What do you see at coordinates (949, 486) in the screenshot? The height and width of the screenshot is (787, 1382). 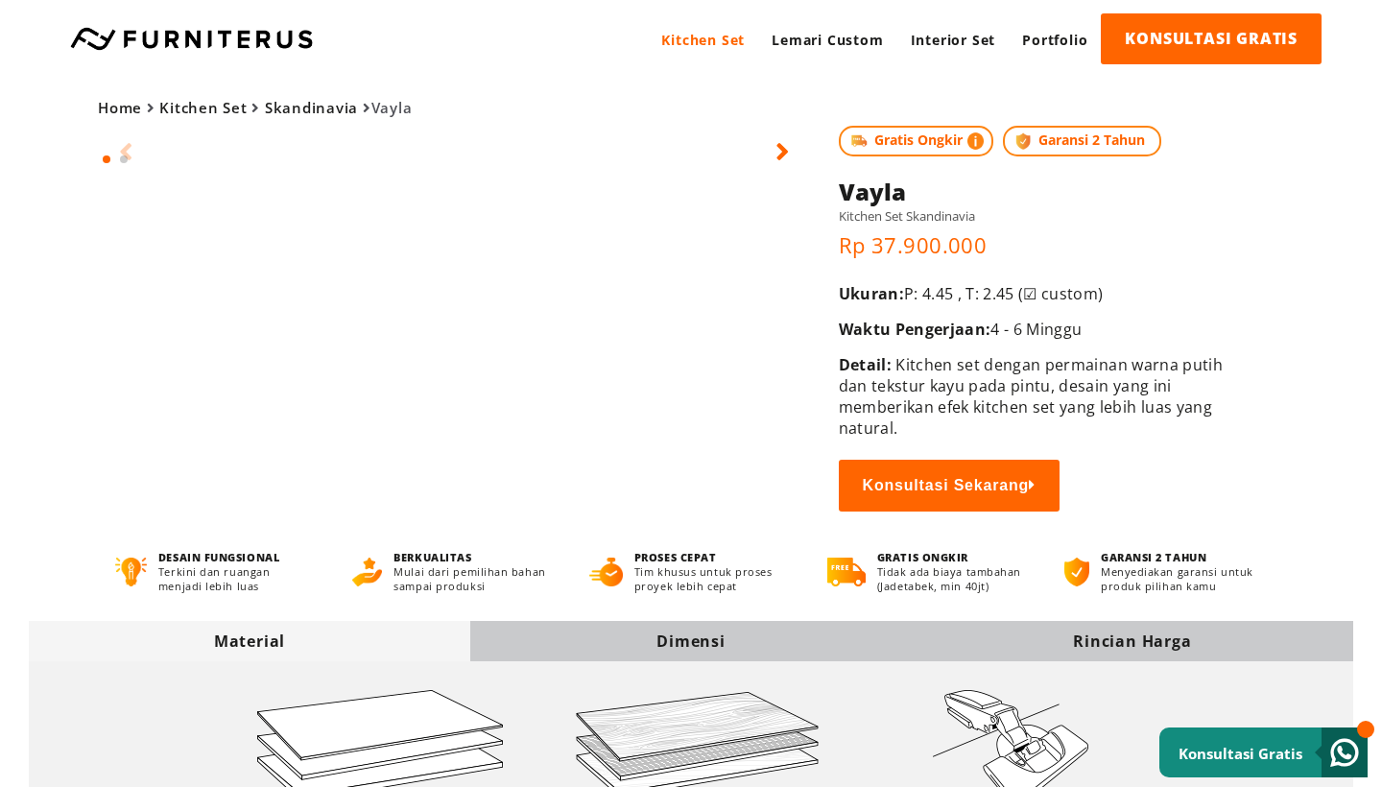 I see `button: Konsultasi Sekarang` at bounding box center [949, 486].